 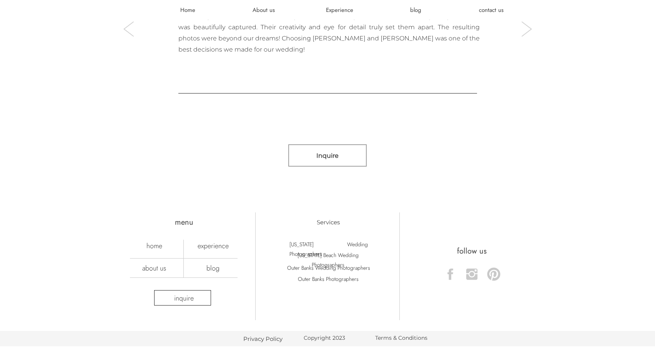 I want to click on h3: Terms & Conditions, so click(x=401, y=338).